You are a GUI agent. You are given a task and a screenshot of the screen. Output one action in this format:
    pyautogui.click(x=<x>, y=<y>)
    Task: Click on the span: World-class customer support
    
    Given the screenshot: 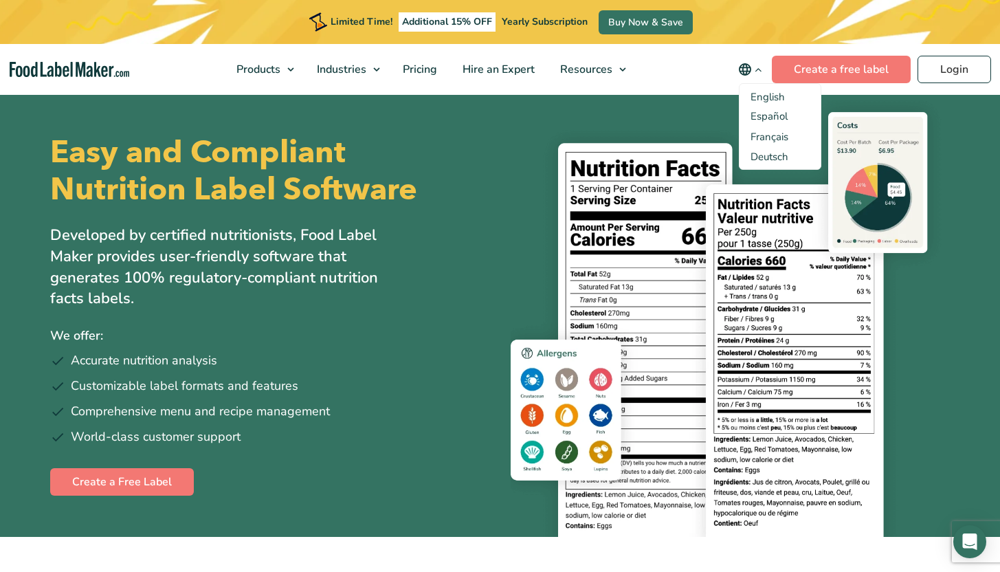 What is the action you would take?
    pyautogui.click(x=155, y=436)
    